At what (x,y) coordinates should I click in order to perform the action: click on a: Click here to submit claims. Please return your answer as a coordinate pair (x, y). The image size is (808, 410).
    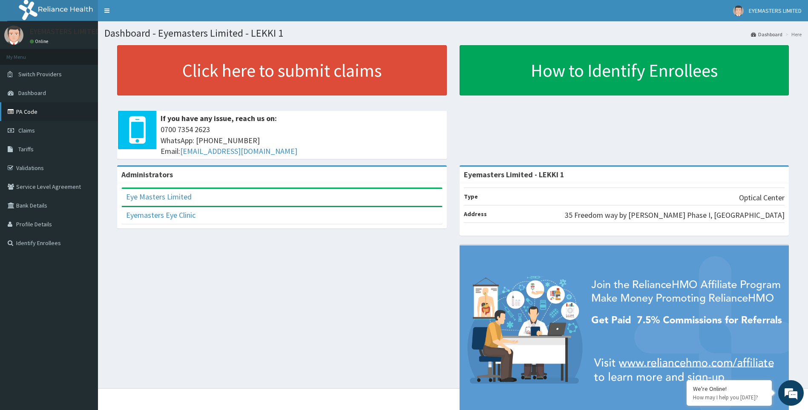
    Looking at the image, I should click on (282, 70).